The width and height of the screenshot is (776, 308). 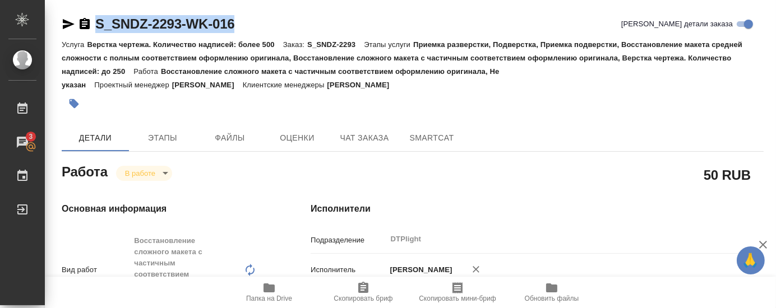 I want to click on p: Услуга, so click(x=74, y=44).